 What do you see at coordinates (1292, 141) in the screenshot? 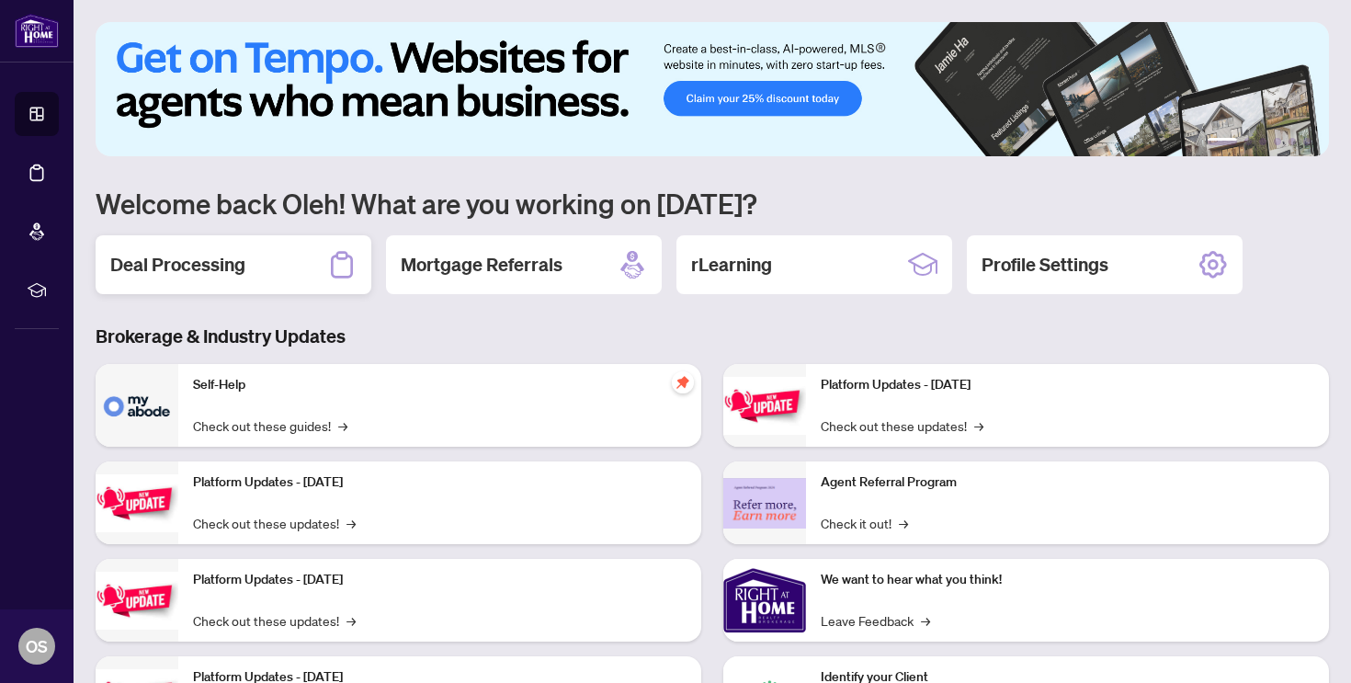
I see `button: 5` at bounding box center [1292, 141].